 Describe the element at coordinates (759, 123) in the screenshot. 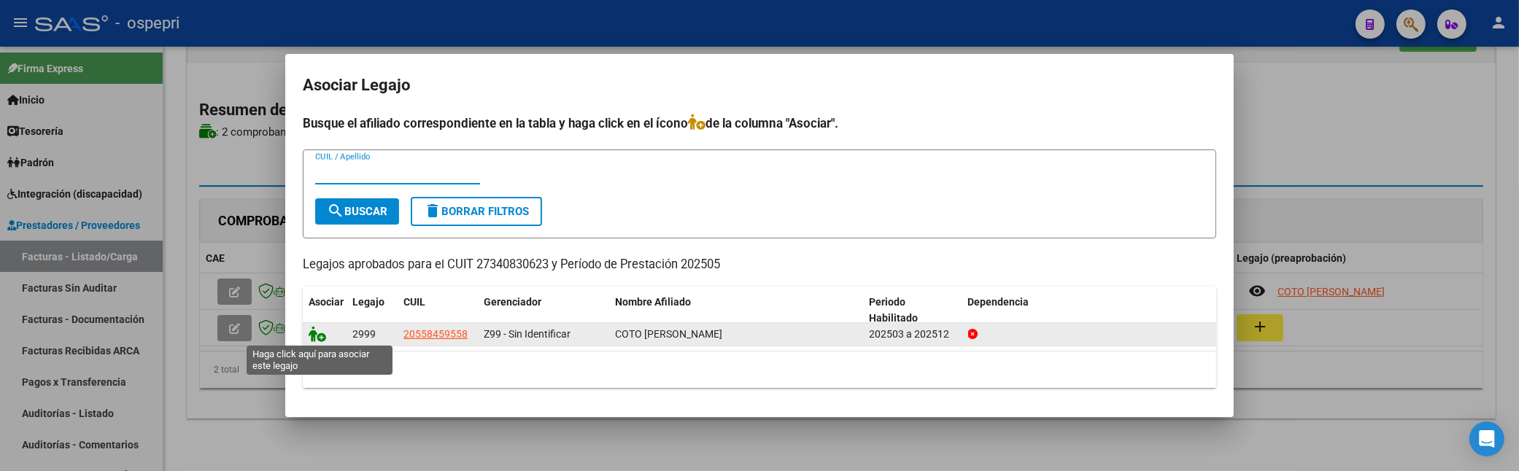

I see `h4: Busque el afiliado correspondiente en la tabla y haga click en el ícono de la columna "Asociar".` at that location.